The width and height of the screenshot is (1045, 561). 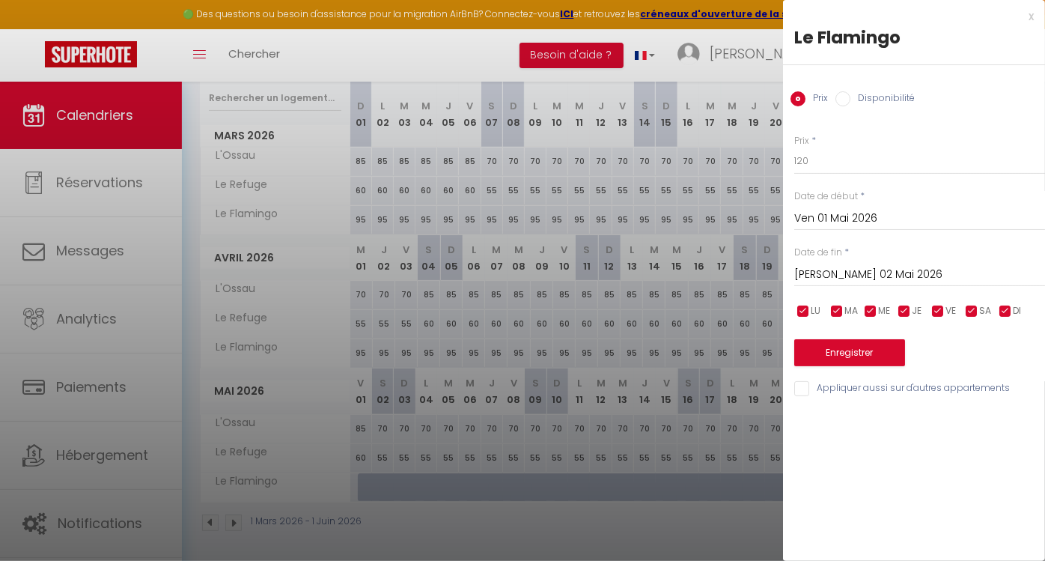 What do you see at coordinates (951, 311) in the screenshot?
I see `span: VE` at bounding box center [951, 311].